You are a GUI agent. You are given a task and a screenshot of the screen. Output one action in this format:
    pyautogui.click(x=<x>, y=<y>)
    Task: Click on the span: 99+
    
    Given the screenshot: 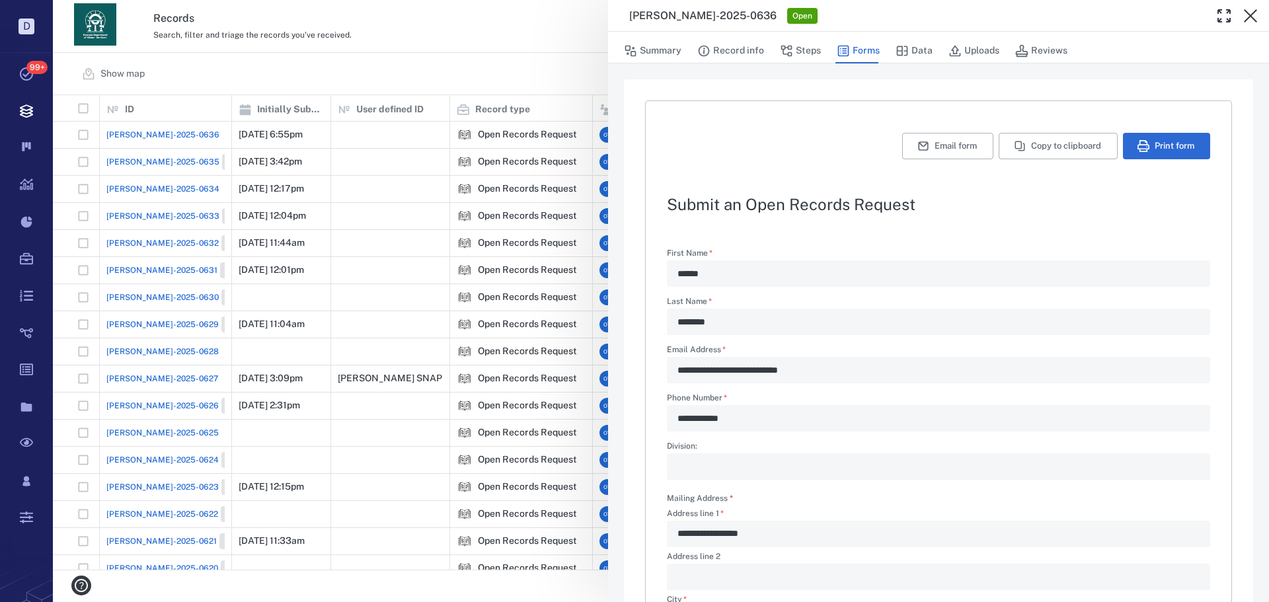 What is the action you would take?
    pyautogui.click(x=37, y=67)
    